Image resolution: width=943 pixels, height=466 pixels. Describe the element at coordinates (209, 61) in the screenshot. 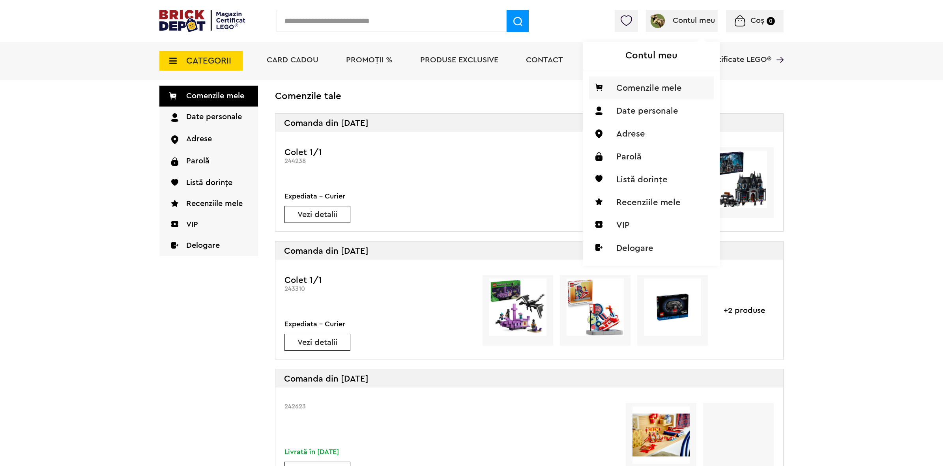

I see `span: CATEGORII` at that location.